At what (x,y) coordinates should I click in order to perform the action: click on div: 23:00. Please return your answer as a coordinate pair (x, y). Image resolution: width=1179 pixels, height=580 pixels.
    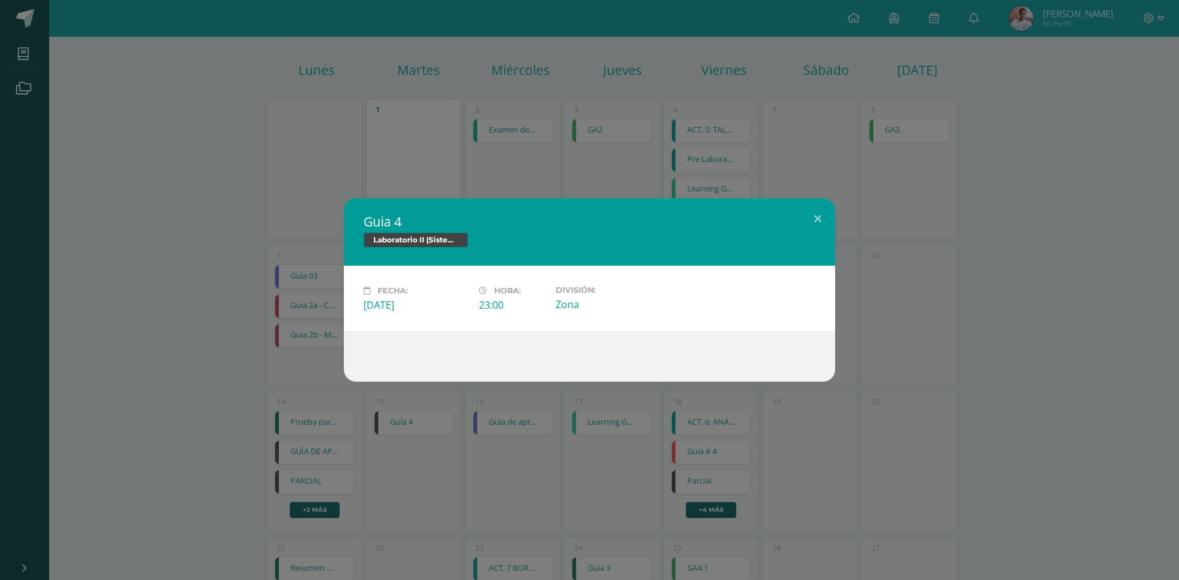
    Looking at the image, I should click on (512, 305).